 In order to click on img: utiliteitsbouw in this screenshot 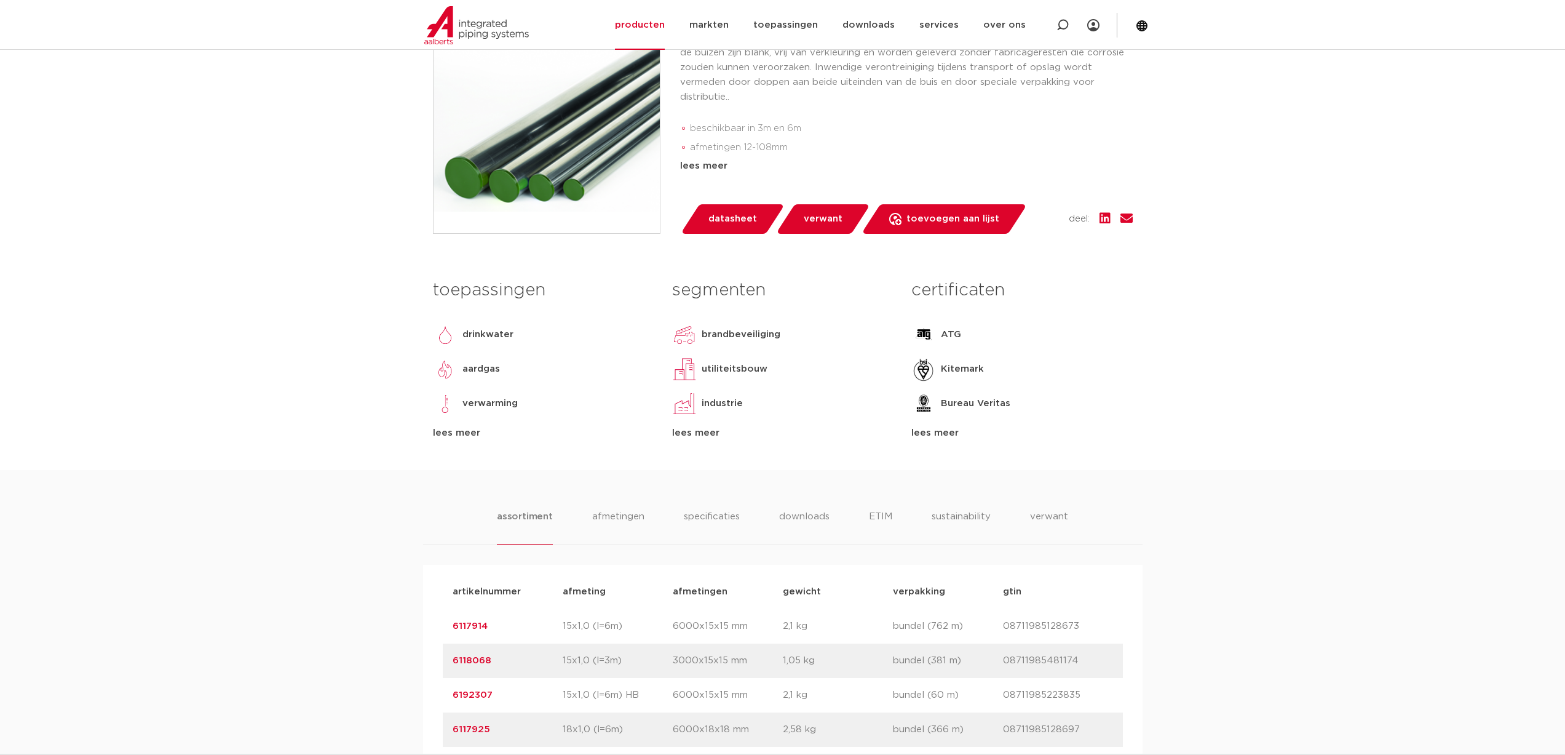, I will do `click(684, 369)`.